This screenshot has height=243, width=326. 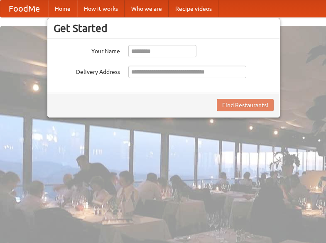 What do you see at coordinates (87, 50) in the screenshot?
I see `label: Your Name` at bounding box center [87, 50].